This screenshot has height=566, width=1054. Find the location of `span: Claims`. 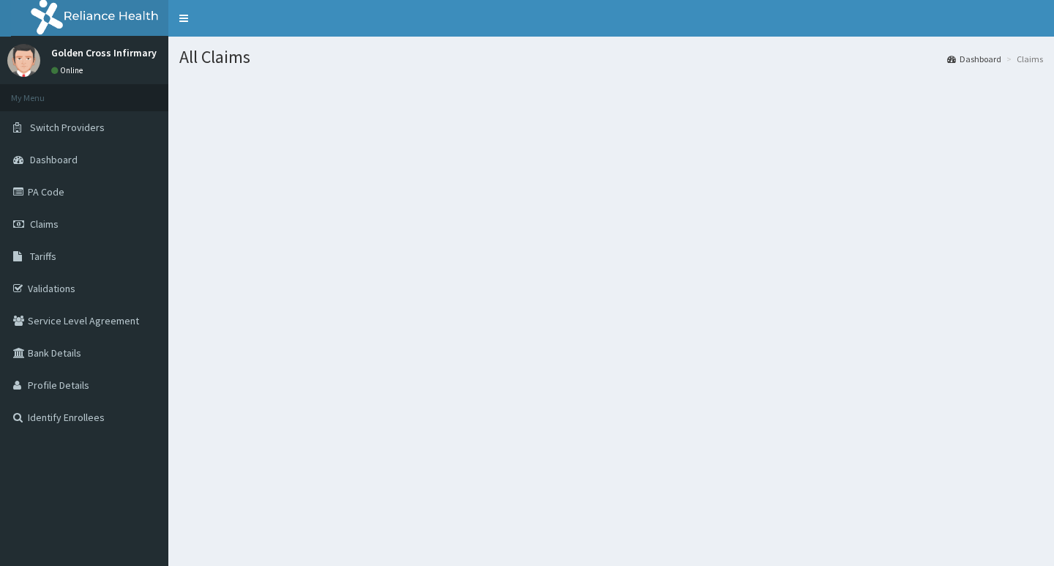

span: Claims is located at coordinates (44, 224).